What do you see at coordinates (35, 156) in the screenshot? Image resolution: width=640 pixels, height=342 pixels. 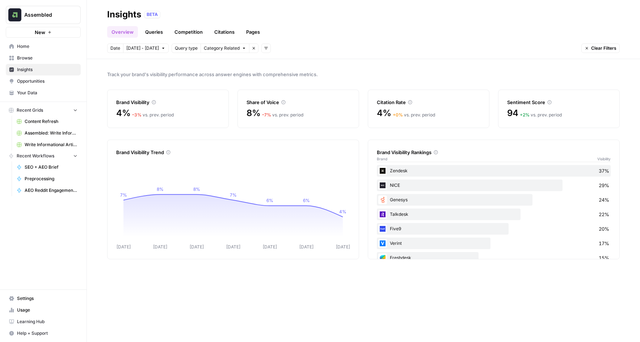 I see `span: Recent Workflows` at bounding box center [35, 156].